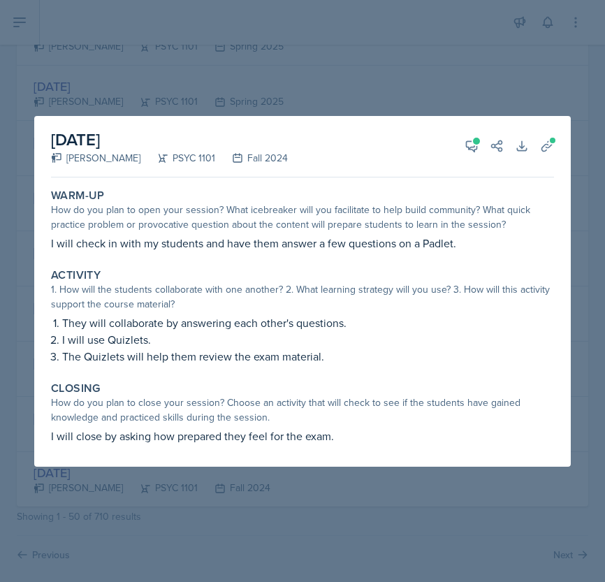 This screenshot has height=582, width=605. Describe the element at coordinates (308, 339) in the screenshot. I see `p: I will use Quizlets.` at that location.